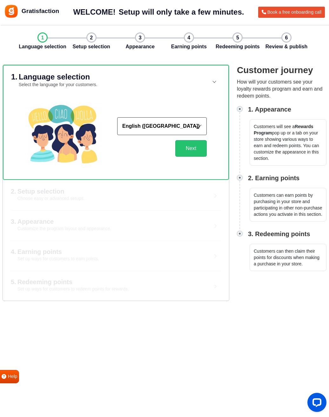 The width and height of the screenshot is (329, 417). Describe the element at coordinates (58, 84) in the screenshot. I see `small: Select the language for your customers.` at that location.